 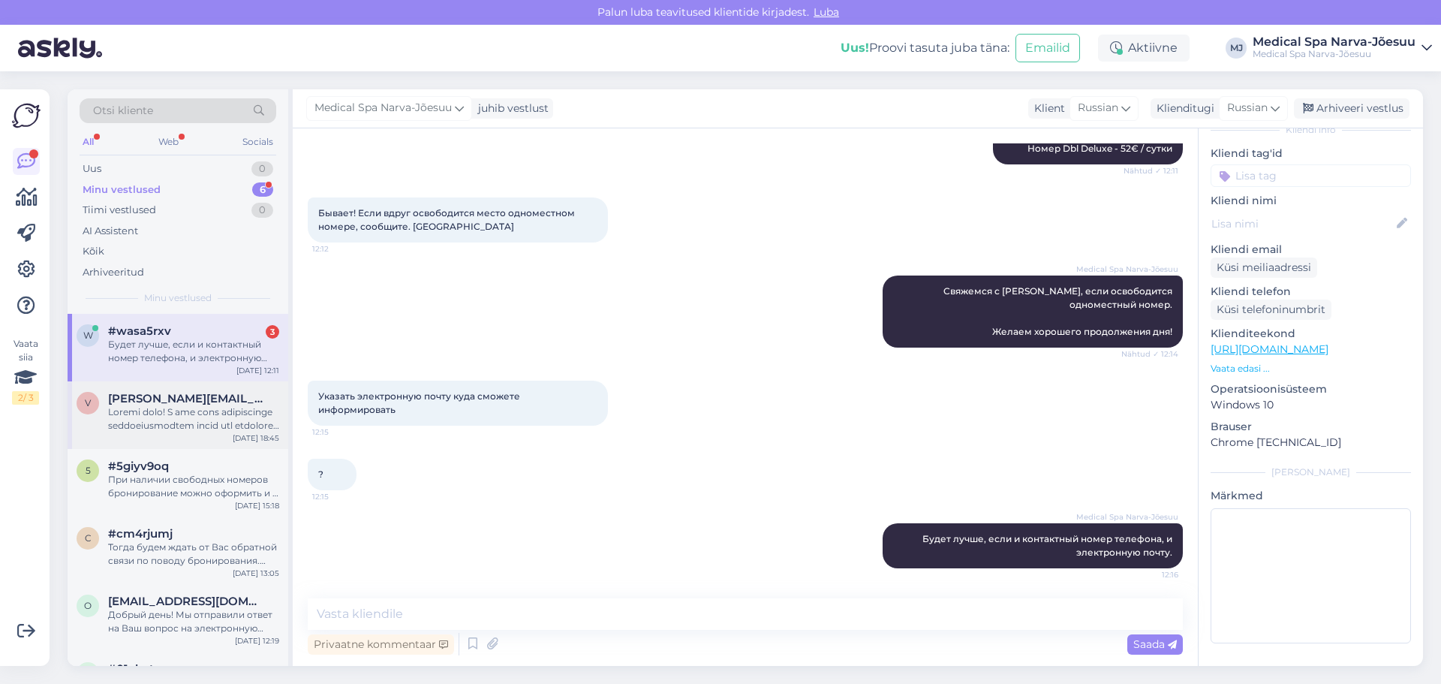 What do you see at coordinates (1150, 574) in the screenshot?
I see `span: 12:16` at bounding box center [1150, 574].